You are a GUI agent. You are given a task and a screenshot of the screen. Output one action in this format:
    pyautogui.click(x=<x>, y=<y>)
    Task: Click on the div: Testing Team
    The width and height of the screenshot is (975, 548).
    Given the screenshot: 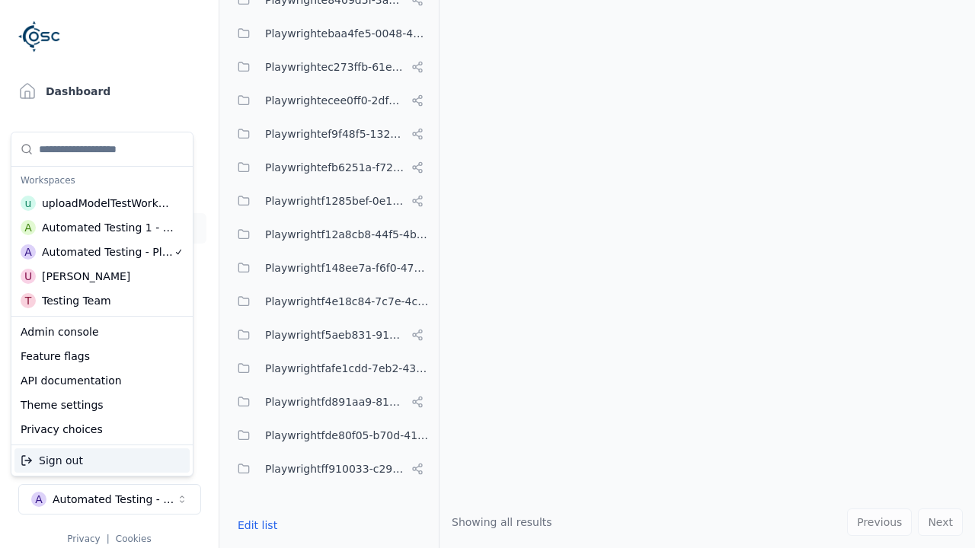 What is the action you would take?
    pyautogui.click(x=76, y=301)
    